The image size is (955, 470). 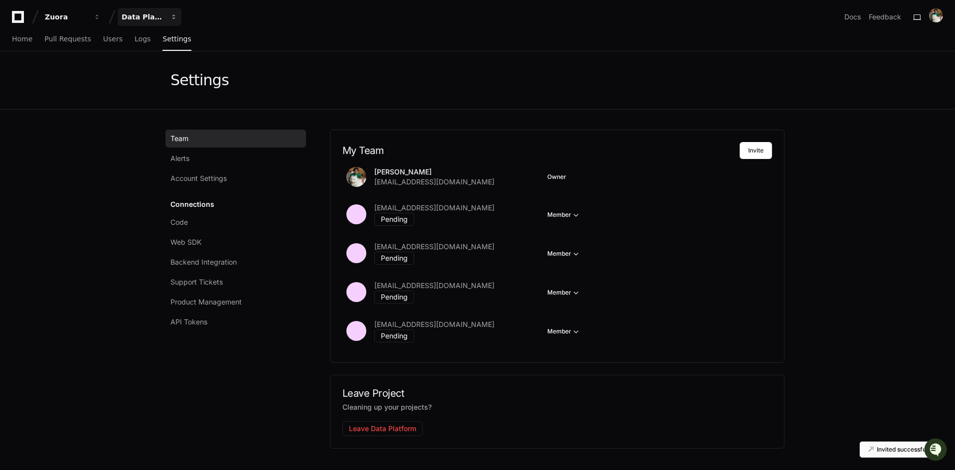 I want to click on span: Owner, so click(x=557, y=177).